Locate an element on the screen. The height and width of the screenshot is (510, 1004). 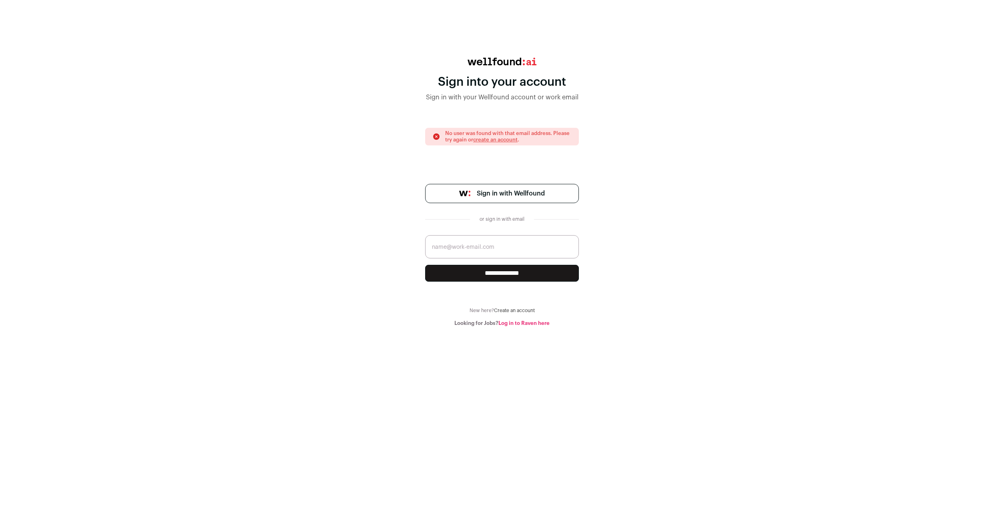
p: No user was found with that email address. Please try again or . is located at coordinates (508, 136).